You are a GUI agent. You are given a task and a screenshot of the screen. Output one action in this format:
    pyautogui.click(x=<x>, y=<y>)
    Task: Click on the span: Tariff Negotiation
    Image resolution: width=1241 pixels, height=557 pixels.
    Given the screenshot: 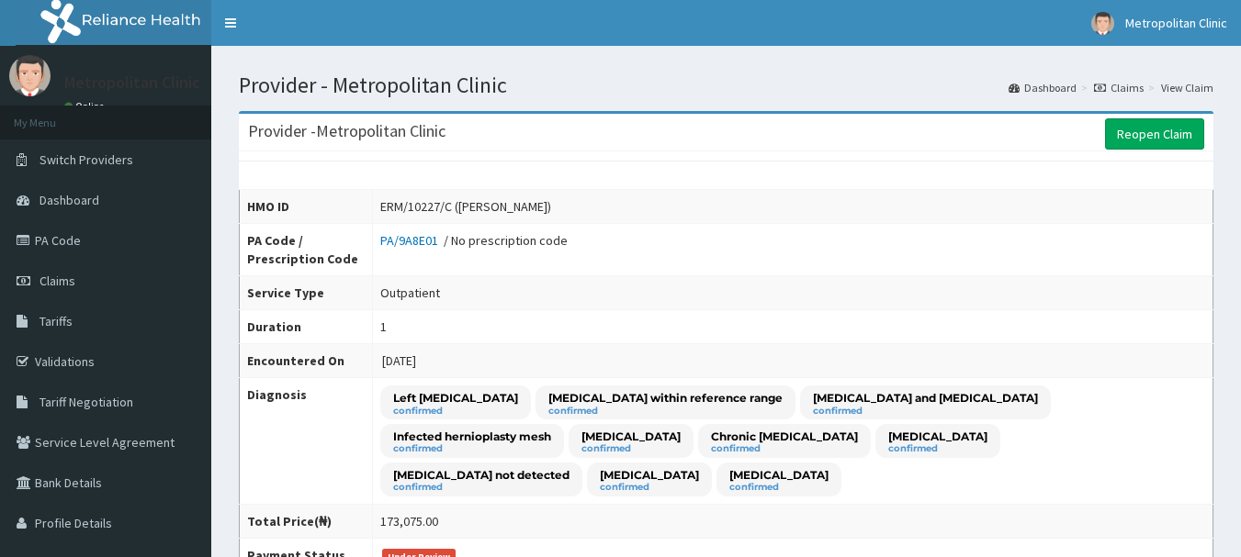 What is the action you would take?
    pyautogui.click(x=86, y=402)
    